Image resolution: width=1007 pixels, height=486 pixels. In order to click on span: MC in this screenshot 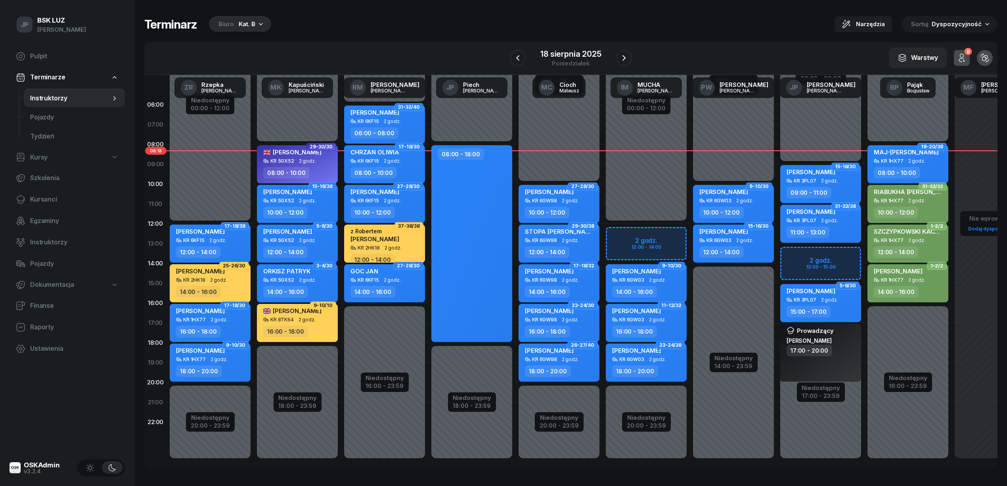, I will do `click(547, 87)`.